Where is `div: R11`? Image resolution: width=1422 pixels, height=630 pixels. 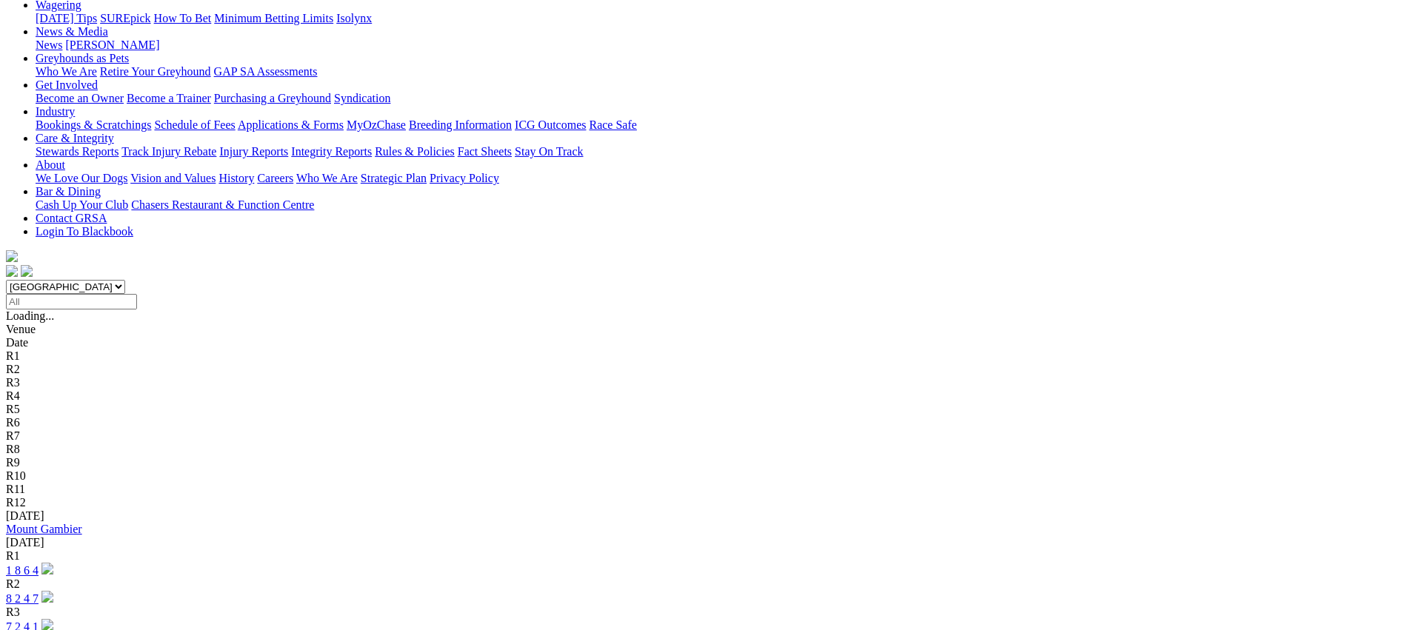
div: R11 is located at coordinates (711, 490).